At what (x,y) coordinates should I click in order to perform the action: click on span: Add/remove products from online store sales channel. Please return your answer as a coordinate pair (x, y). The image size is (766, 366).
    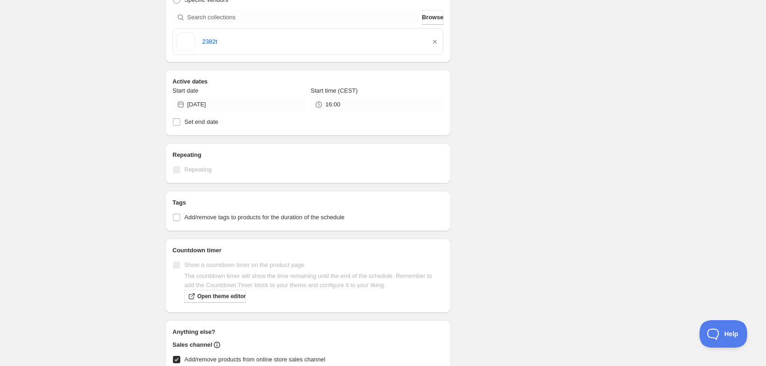
    Looking at the image, I should click on (254, 359).